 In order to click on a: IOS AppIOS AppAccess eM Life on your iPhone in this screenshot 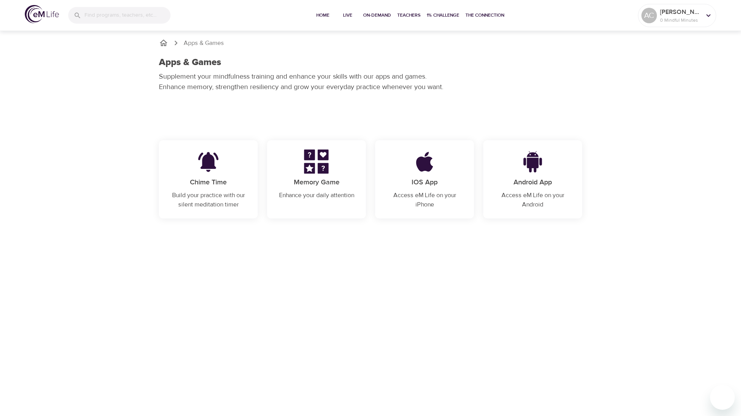, I will do `click(425, 180)`.